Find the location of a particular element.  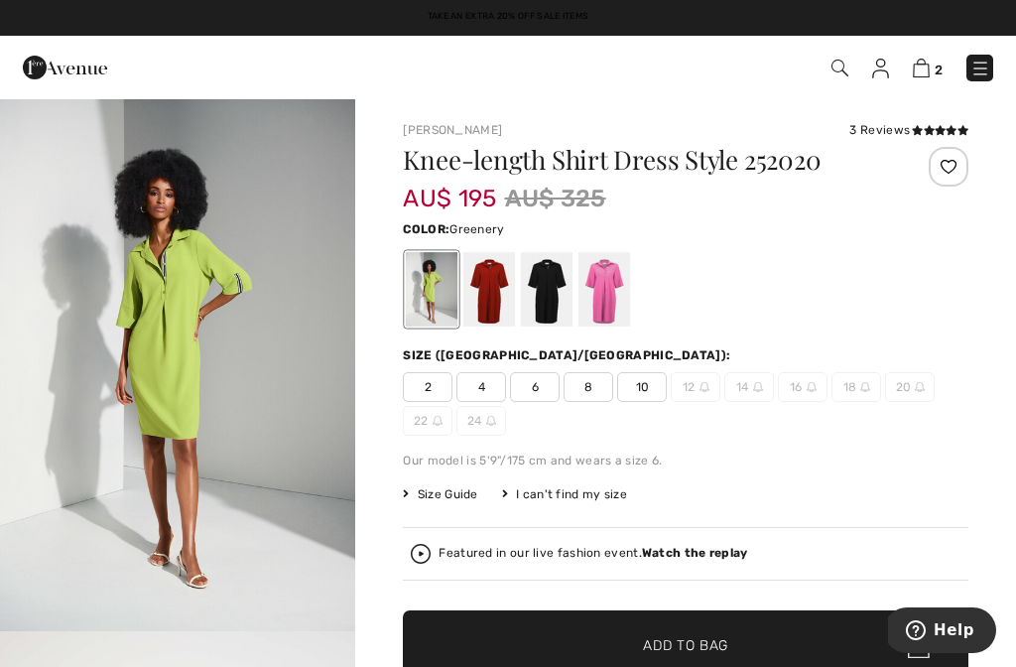

img: 1ère Avenue is located at coordinates (65, 68).